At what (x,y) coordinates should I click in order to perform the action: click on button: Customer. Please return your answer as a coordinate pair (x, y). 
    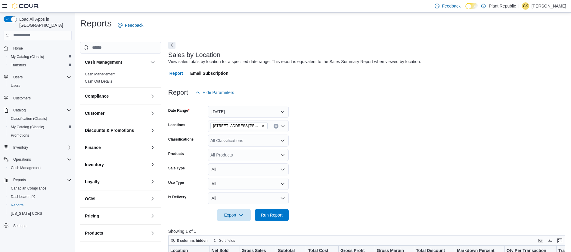
    Looking at the image, I should click on (152, 113).